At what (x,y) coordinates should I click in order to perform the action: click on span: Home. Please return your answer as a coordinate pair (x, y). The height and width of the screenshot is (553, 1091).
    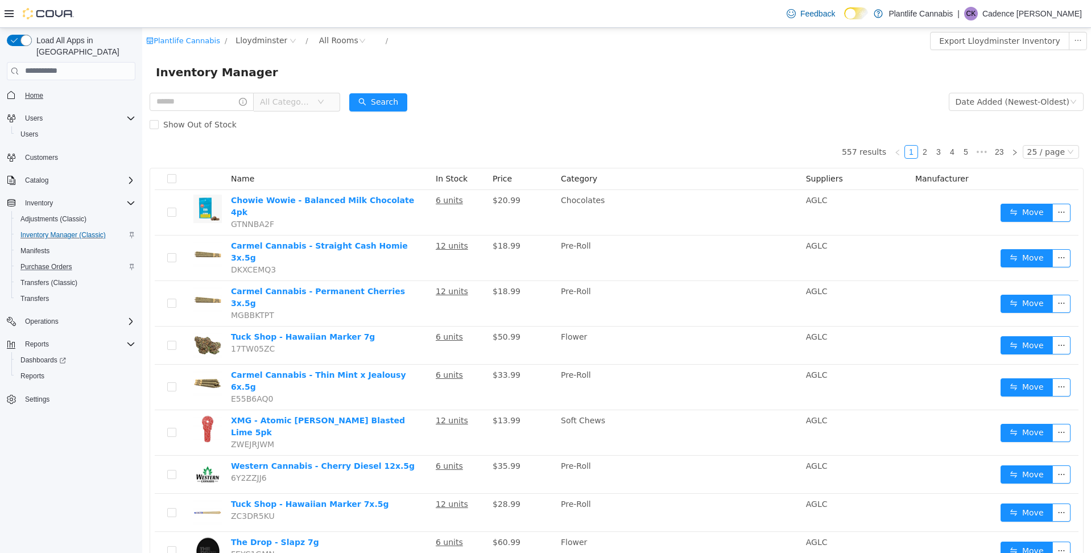
    Looking at the image, I should click on (78, 95).